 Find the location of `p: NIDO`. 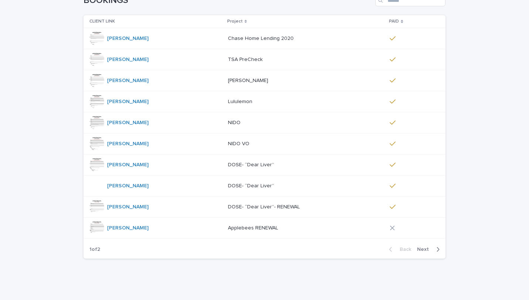

p: NIDO is located at coordinates (235, 122).